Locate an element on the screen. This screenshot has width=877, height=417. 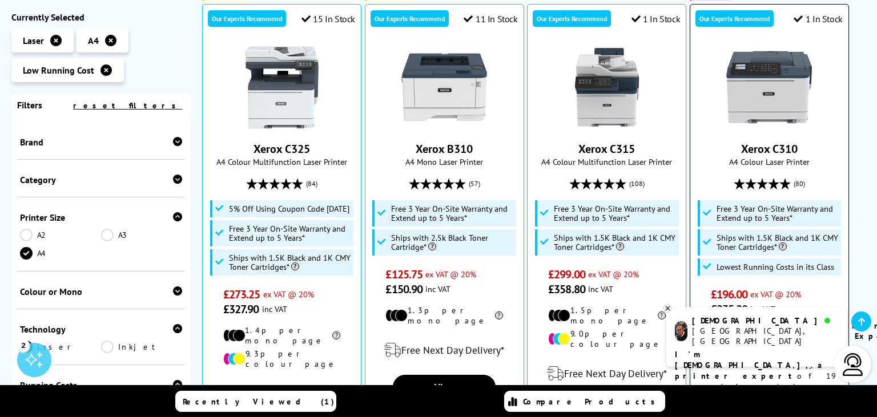
div: Brand is located at coordinates (101, 142).